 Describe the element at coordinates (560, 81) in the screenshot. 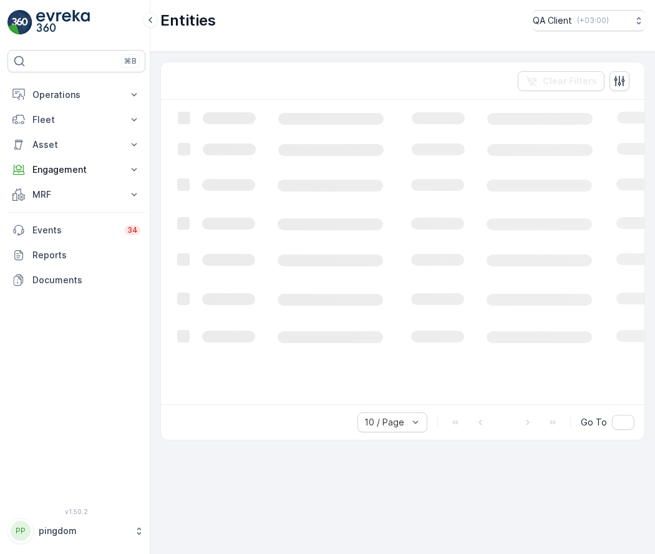

I see `button: Clear Filters` at that location.